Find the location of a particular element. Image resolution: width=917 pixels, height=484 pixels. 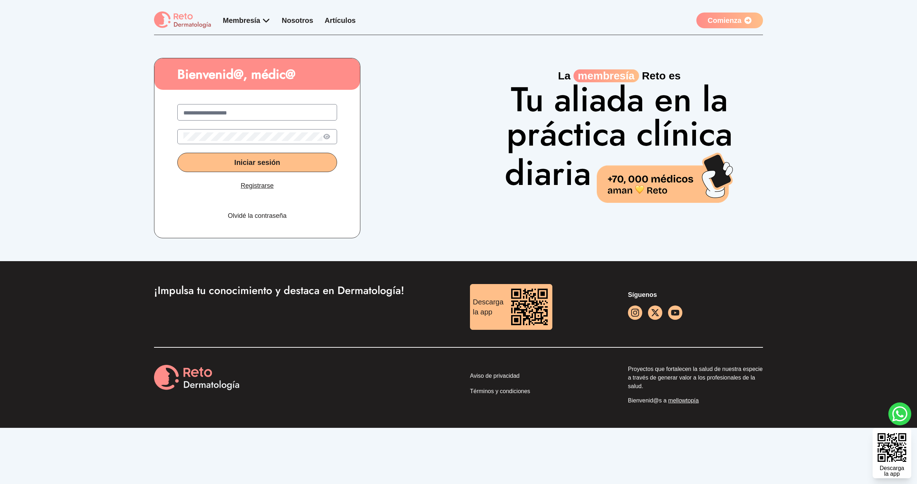

div: Membresía is located at coordinates (246, 20).